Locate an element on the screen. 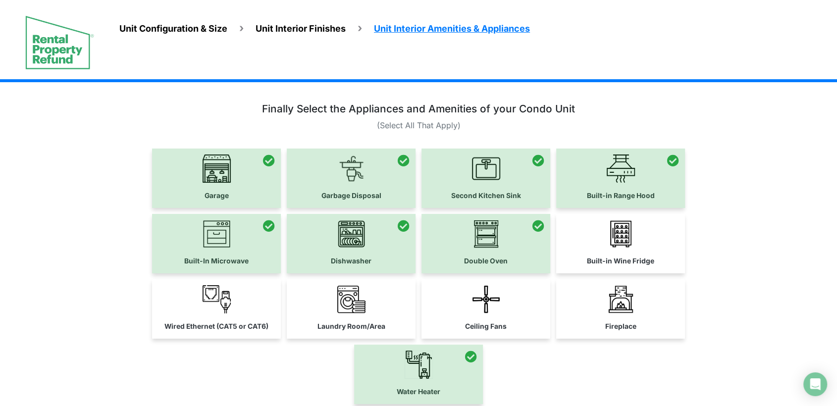 This screenshot has height=406, width=837. label: Fireplace is located at coordinates (621, 326).